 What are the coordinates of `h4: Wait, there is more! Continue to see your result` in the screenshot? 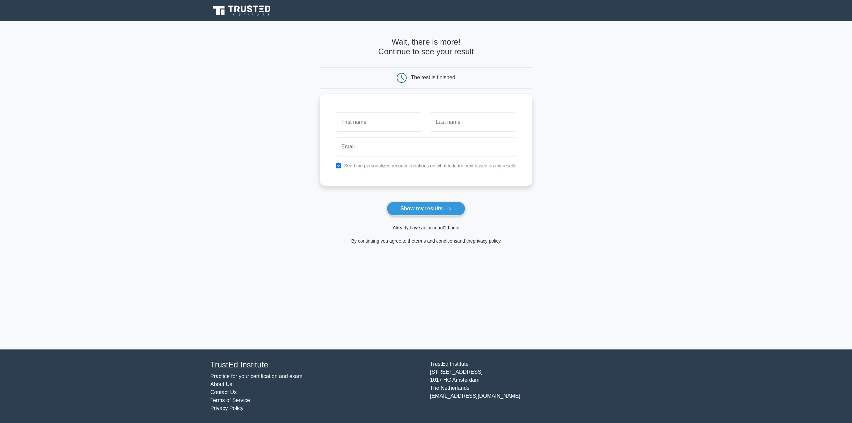 It's located at (426, 47).